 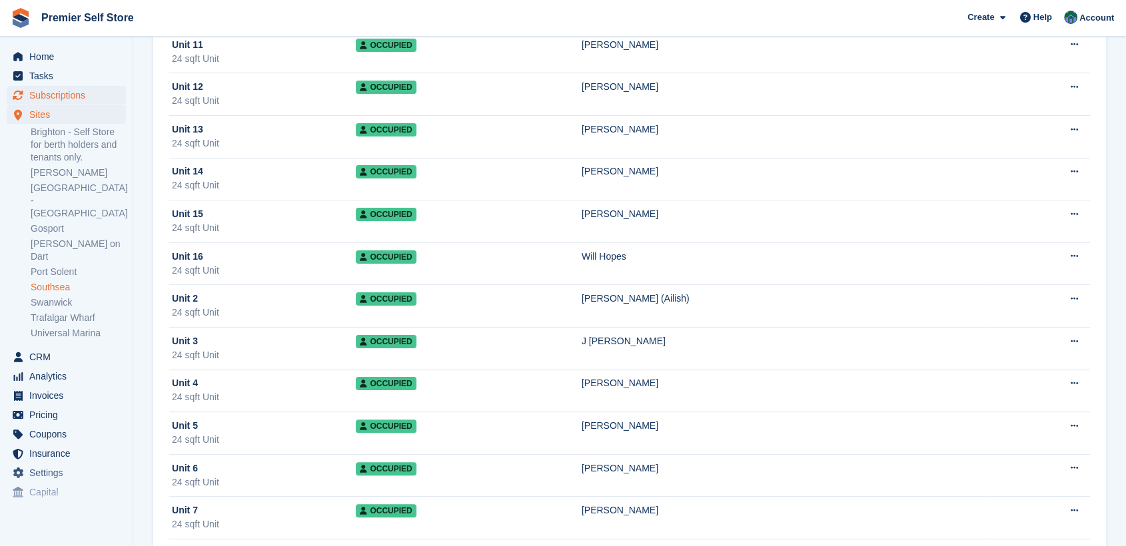 What do you see at coordinates (187, 257) in the screenshot?
I see `span: Unit 16` at bounding box center [187, 257].